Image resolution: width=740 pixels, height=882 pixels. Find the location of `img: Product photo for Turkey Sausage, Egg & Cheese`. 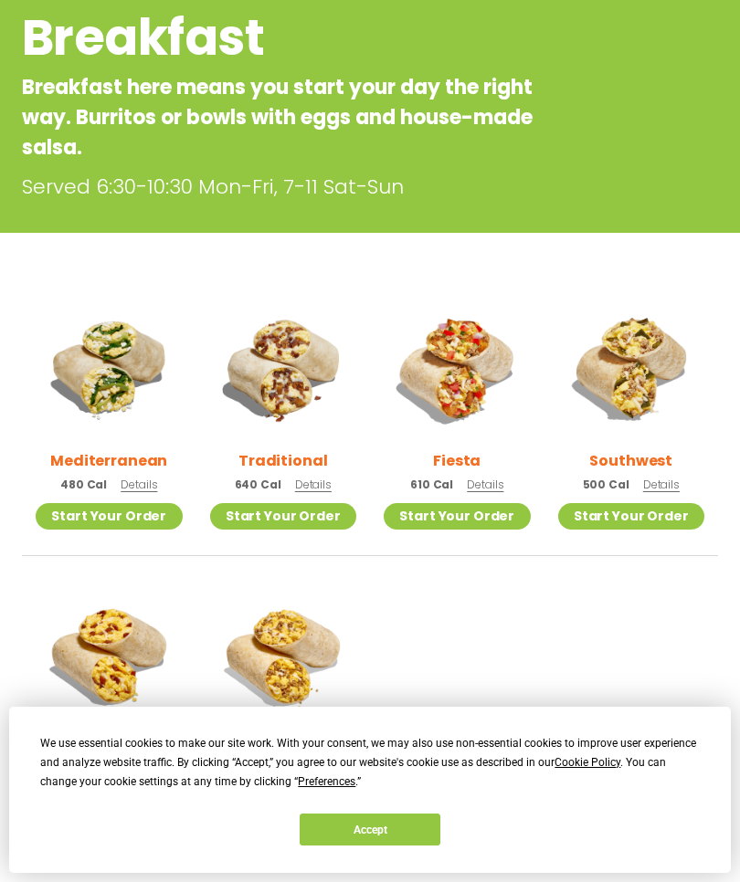

img: Product photo for Turkey Sausage, Egg & Cheese is located at coordinates (283, 657).